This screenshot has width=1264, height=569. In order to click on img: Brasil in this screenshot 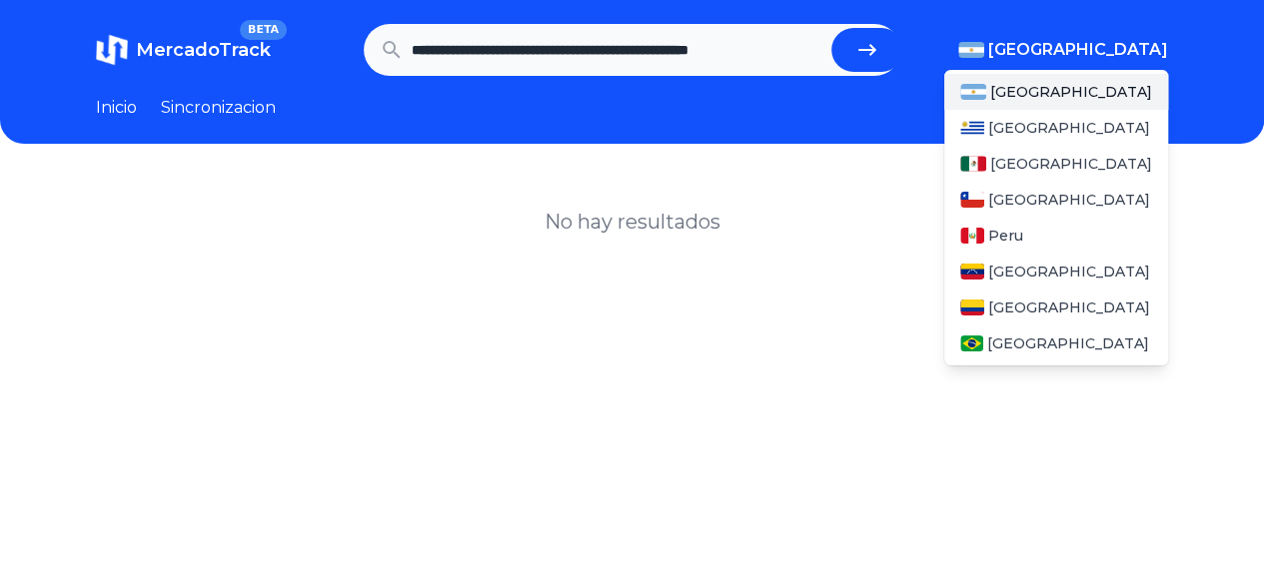, I will do `click(971, 344)`.